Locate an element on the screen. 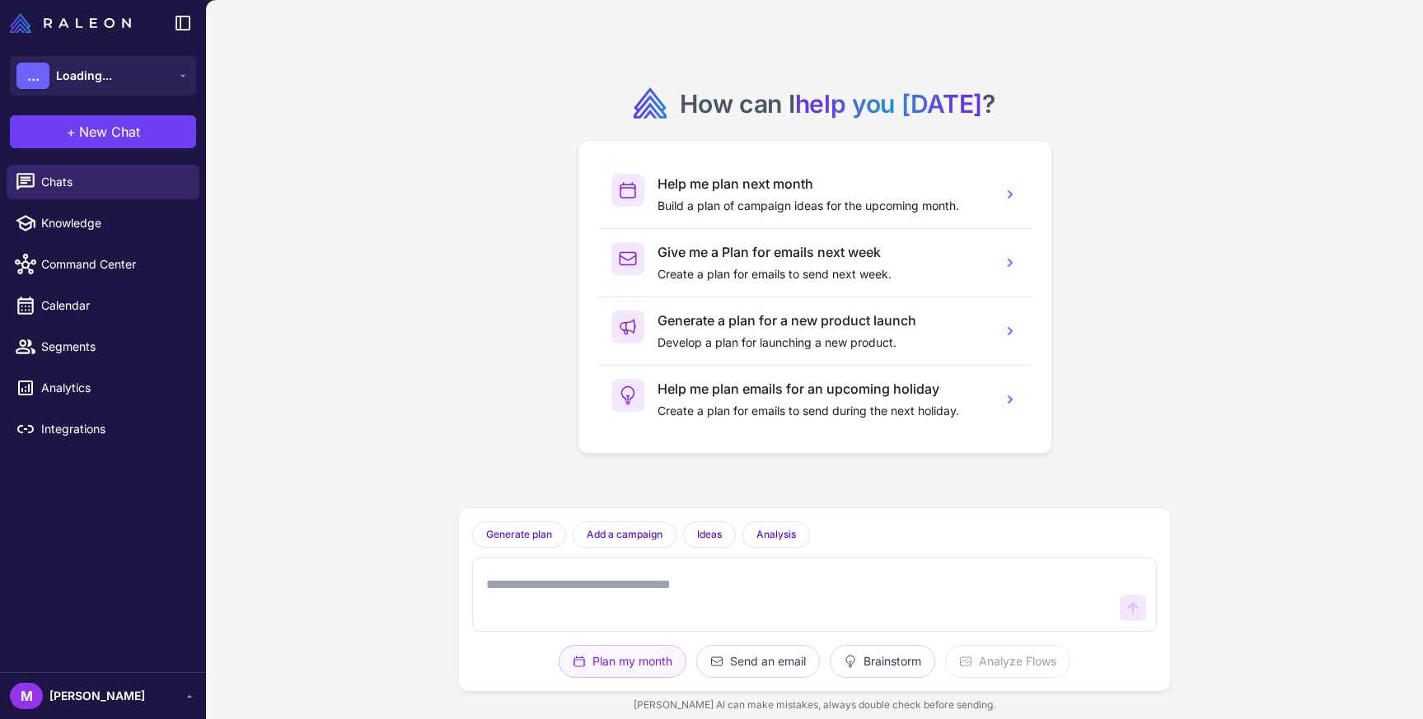 The width and height of the screenshot is (1423, 719). span: Integrations is located at coordinates (114, 429).